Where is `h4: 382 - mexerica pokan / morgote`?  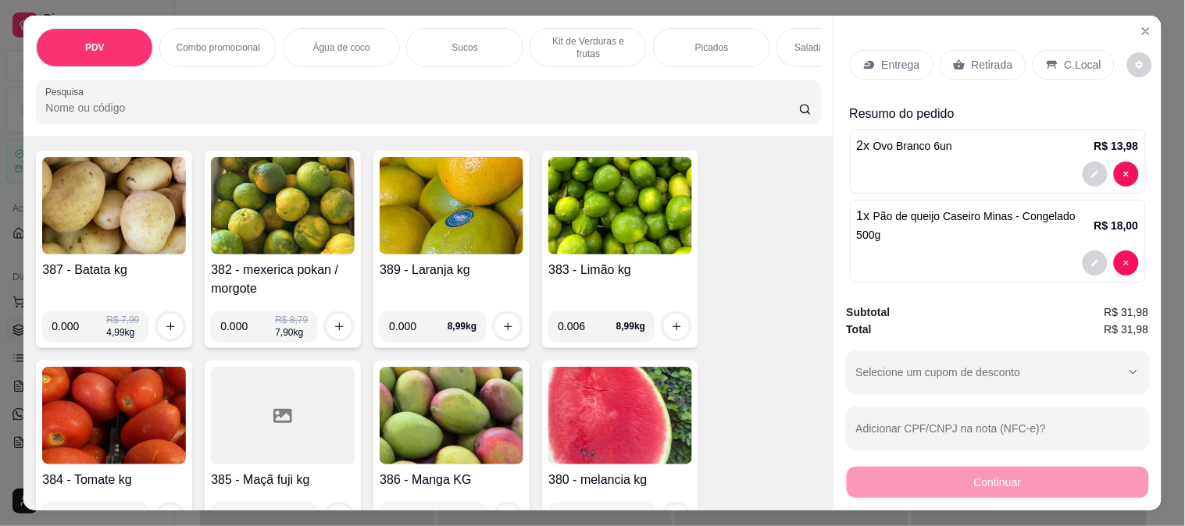 h4: 382 - mexerica pokan / morgote is located at coordinates (283, 280).